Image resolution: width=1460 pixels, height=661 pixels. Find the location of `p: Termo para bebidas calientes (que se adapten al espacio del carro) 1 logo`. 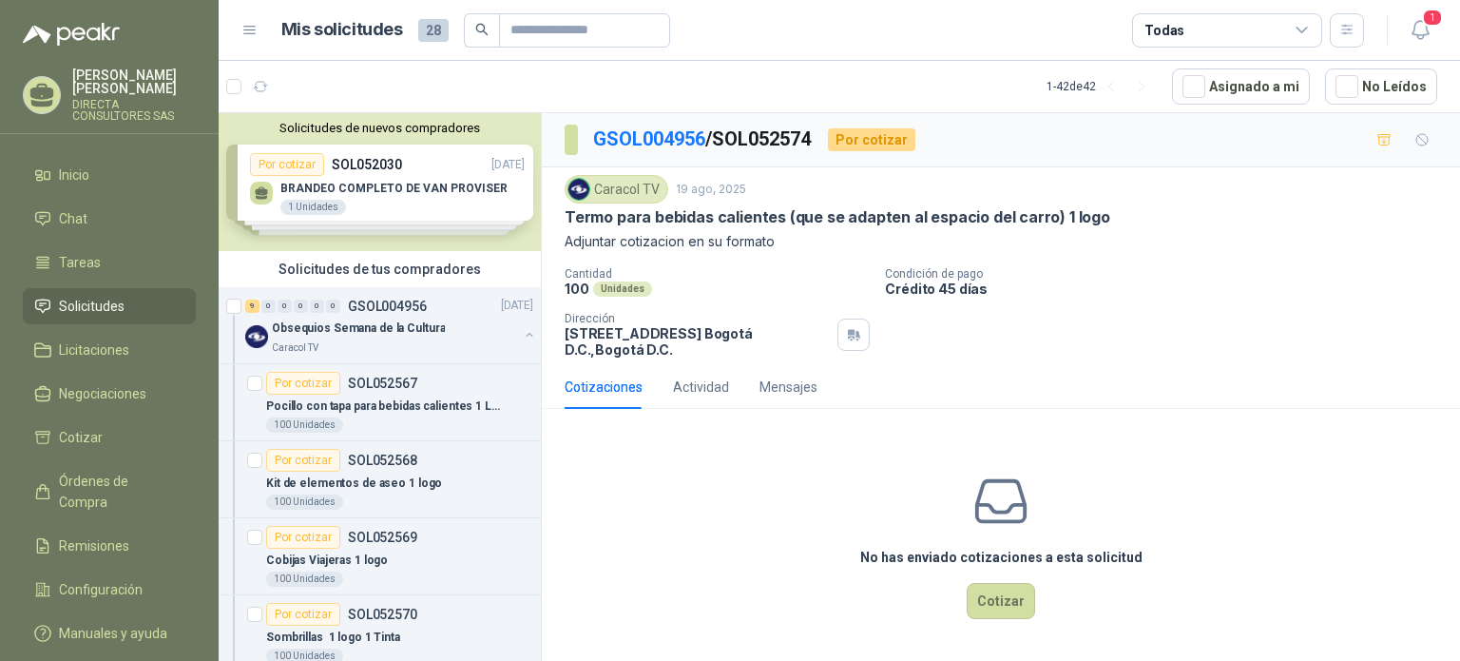

p: Termo para bebidas calientes (que se adapten al espacio del carro) 1 logo is located at coordinates (838, 217).